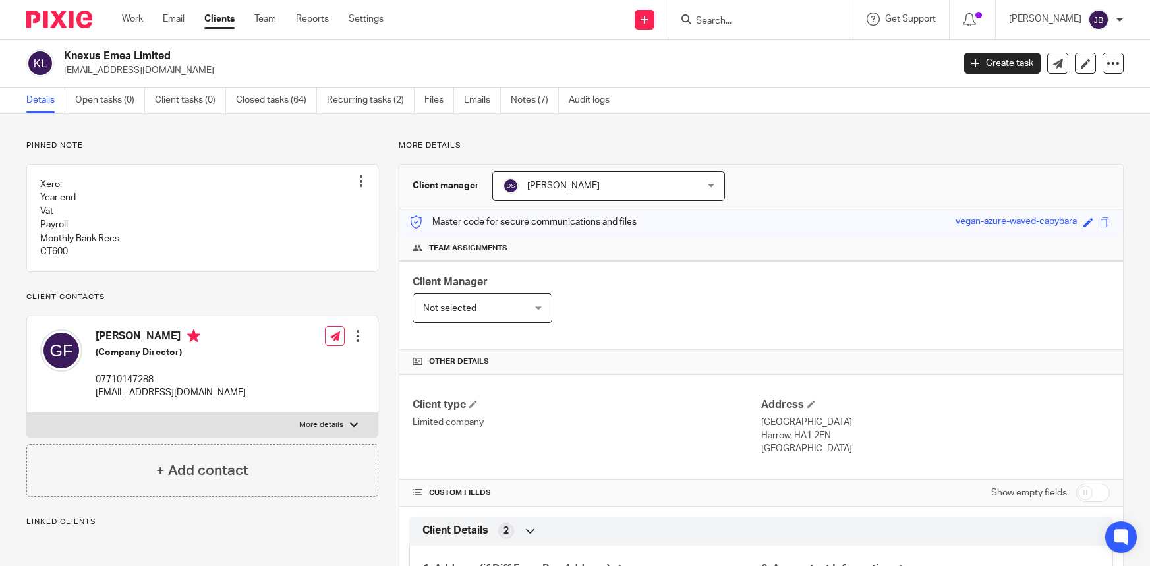 This screenshot has height=566, width=1150. Describe the element at coordinates (506, 531) in the screenshot. I see `span: 2` at that location.